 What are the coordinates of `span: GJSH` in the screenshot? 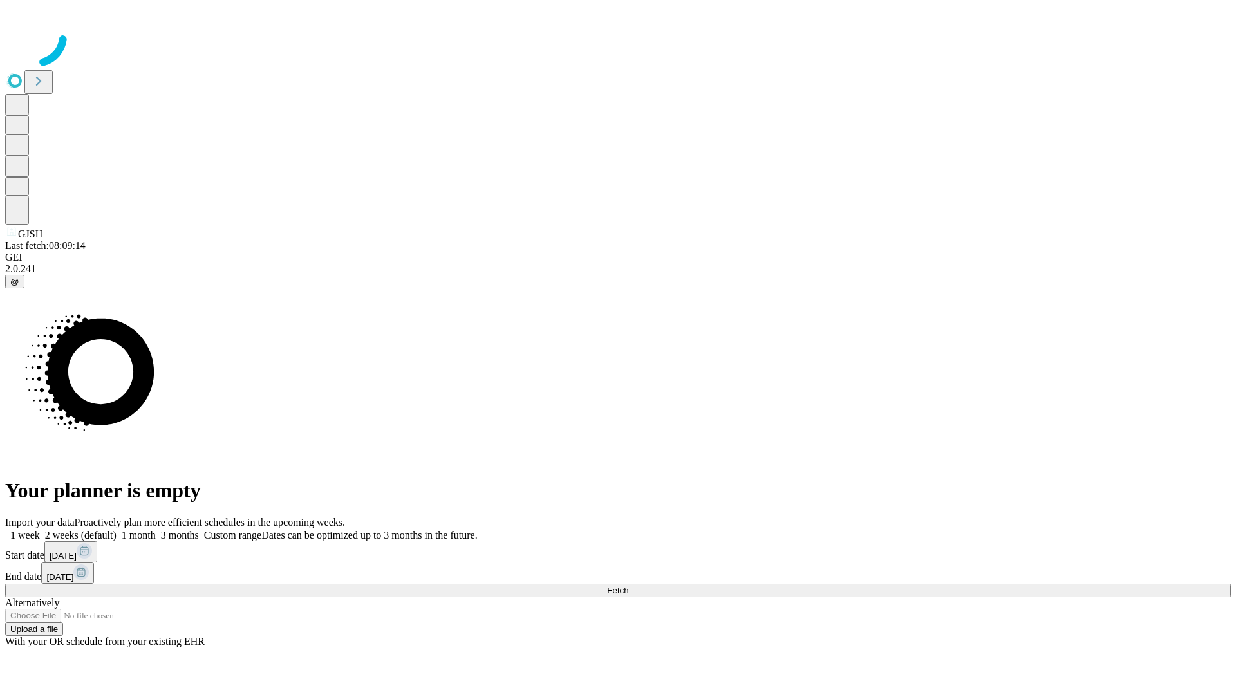 It's located at (30, 234).